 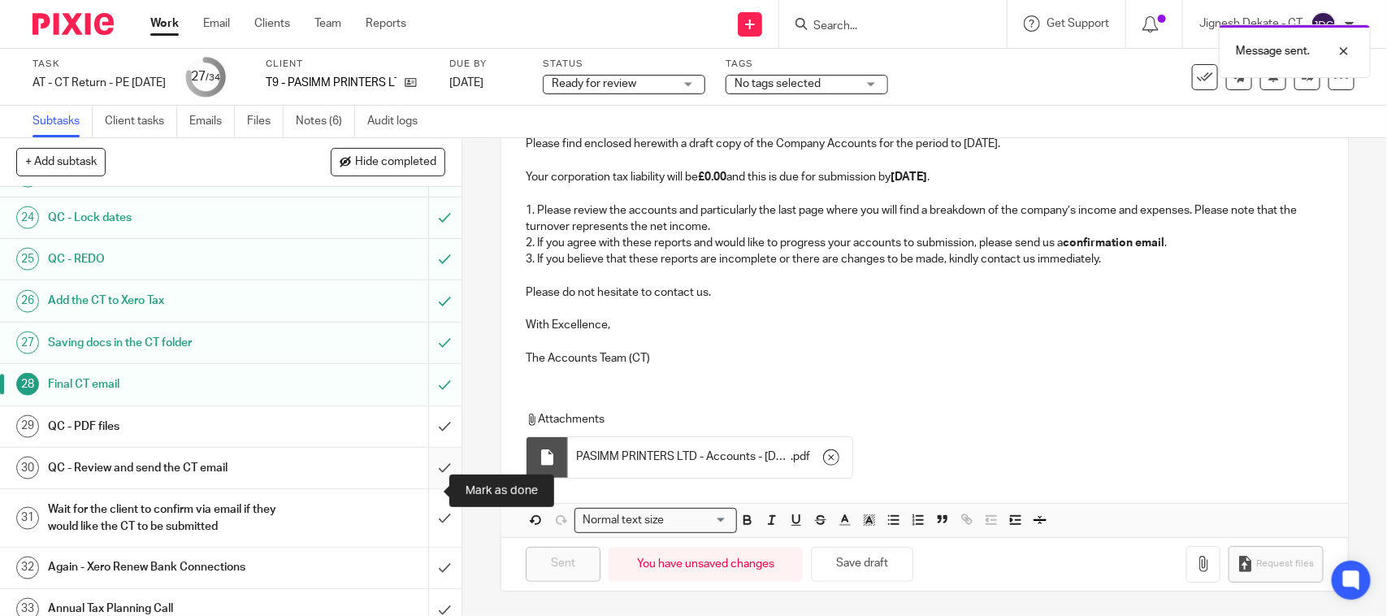 I want to click on p: 2. If you agree with these reports and would like to progress your accounts to submission, please..., so click(x=924, y=243).